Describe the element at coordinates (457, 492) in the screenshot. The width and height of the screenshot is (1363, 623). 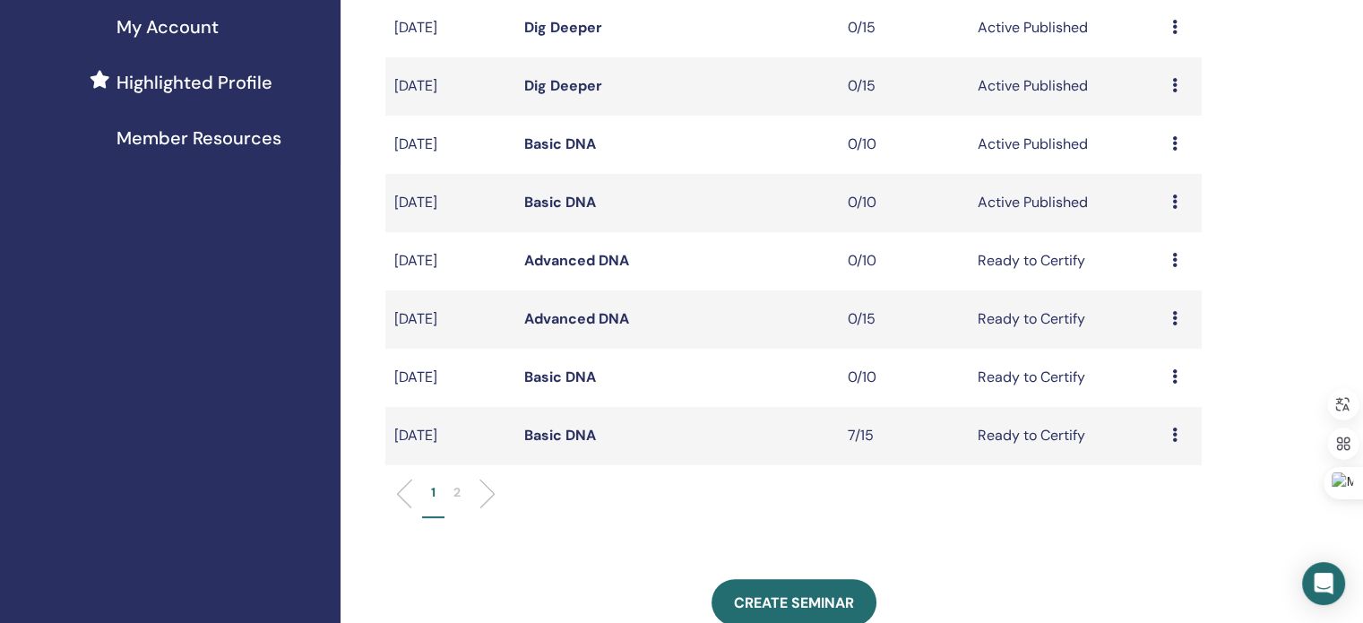
I see `p: 2` at that location.